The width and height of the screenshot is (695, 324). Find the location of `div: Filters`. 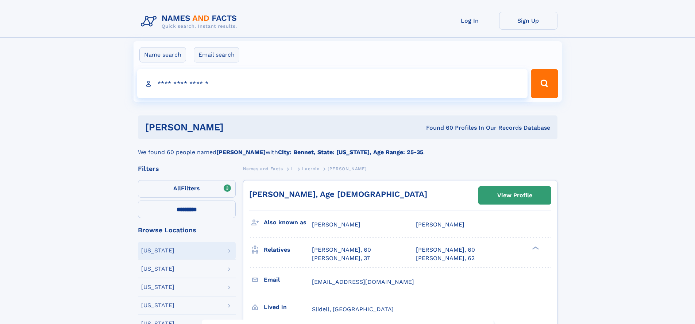

div: Filters is located at coordinates (187, 169).